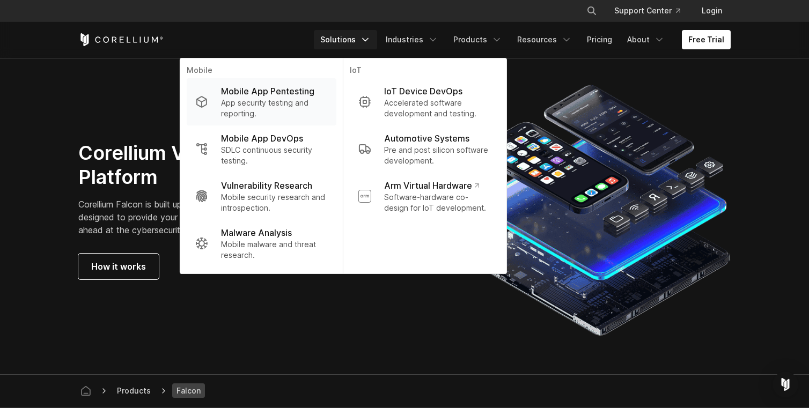  What do you see at coordinates (118, 266) in the screenshot?
I see `span: How it works` at bounding box center [118, 266].